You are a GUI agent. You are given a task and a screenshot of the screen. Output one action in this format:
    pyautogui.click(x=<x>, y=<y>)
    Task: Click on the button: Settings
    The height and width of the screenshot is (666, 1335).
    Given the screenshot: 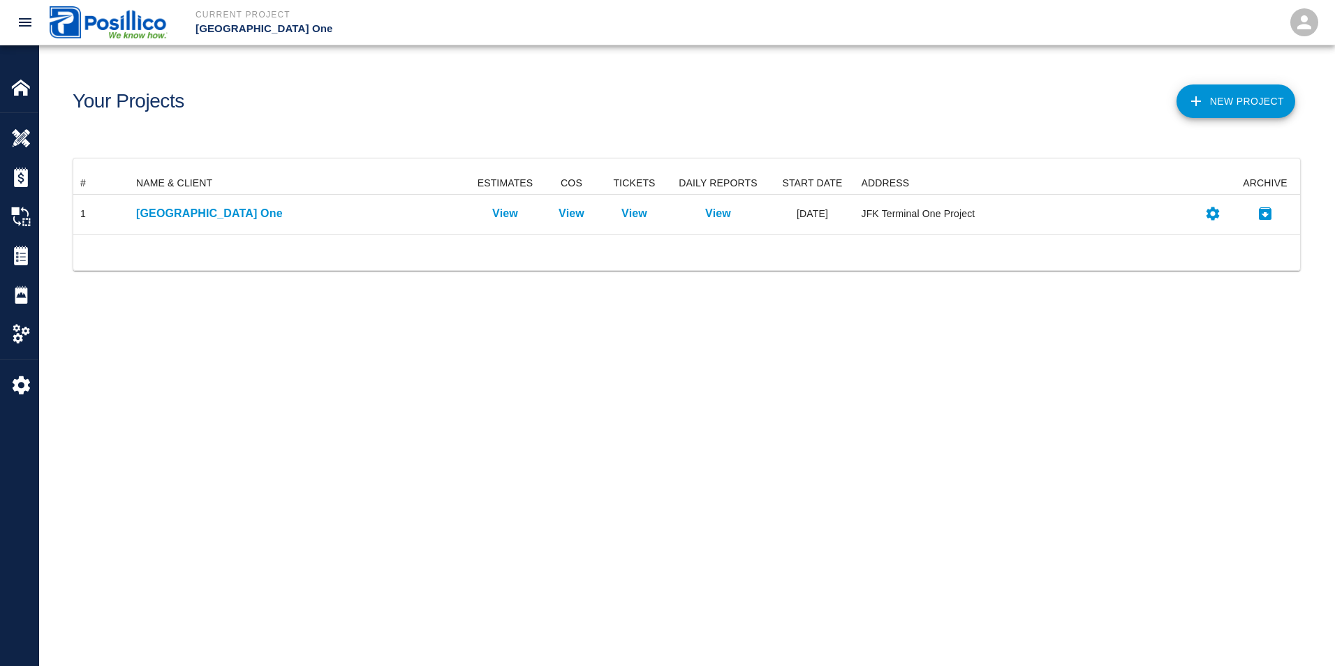 What is the action you would take?
    pyautogui.click(x=1213, y=214)
    